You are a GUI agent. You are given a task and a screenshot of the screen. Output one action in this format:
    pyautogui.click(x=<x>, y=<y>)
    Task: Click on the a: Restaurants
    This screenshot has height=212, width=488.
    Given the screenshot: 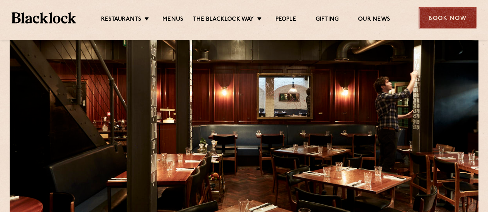 What is the action you would take?
    pyautogui.click(x=121, y=20)
    